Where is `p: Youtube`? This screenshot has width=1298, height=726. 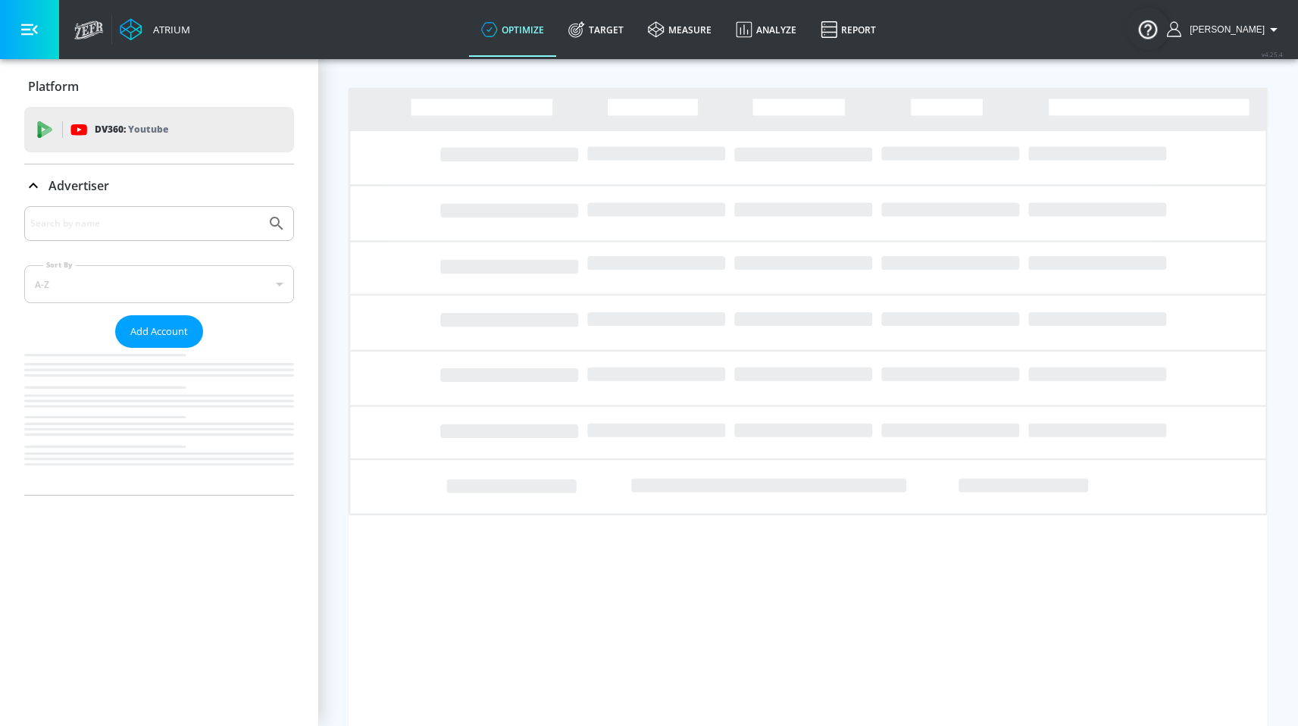 p: Youtube is located at coordinates (148, 129).